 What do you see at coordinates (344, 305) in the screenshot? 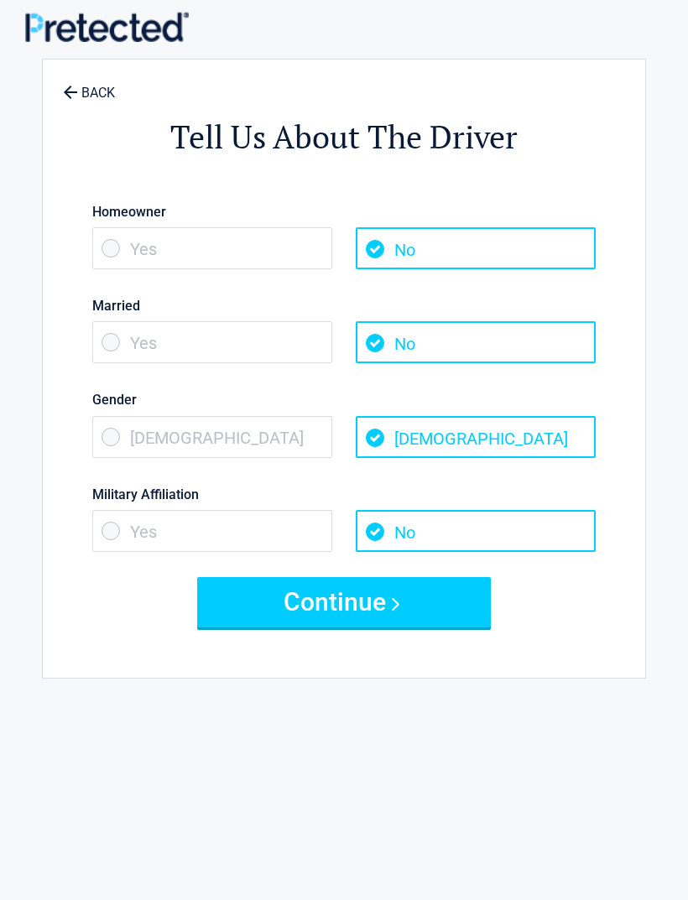
I see `label: Married` at bounding box center [344, 305].